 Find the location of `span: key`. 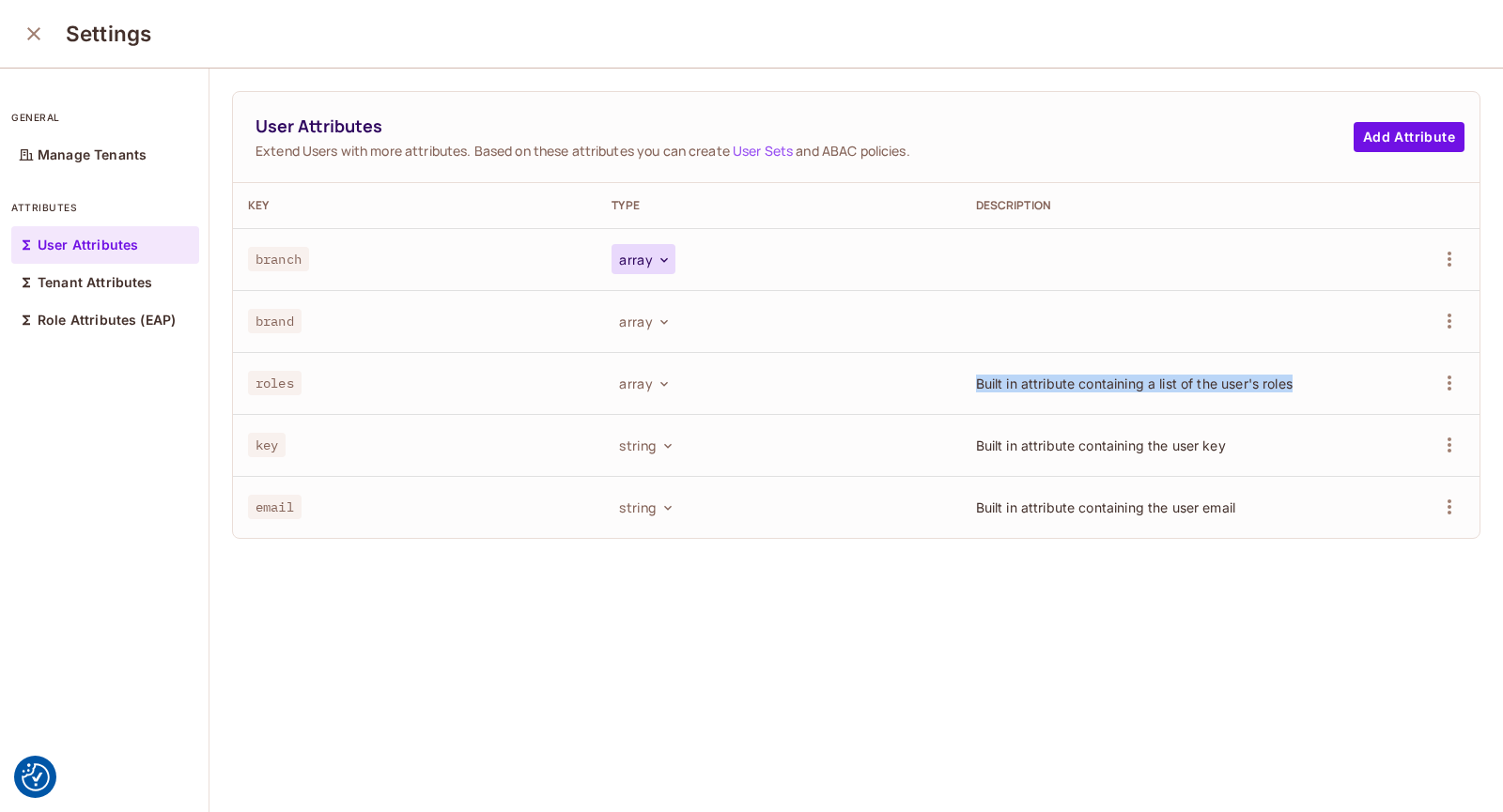

span: key is located at coordinates (267, 445).